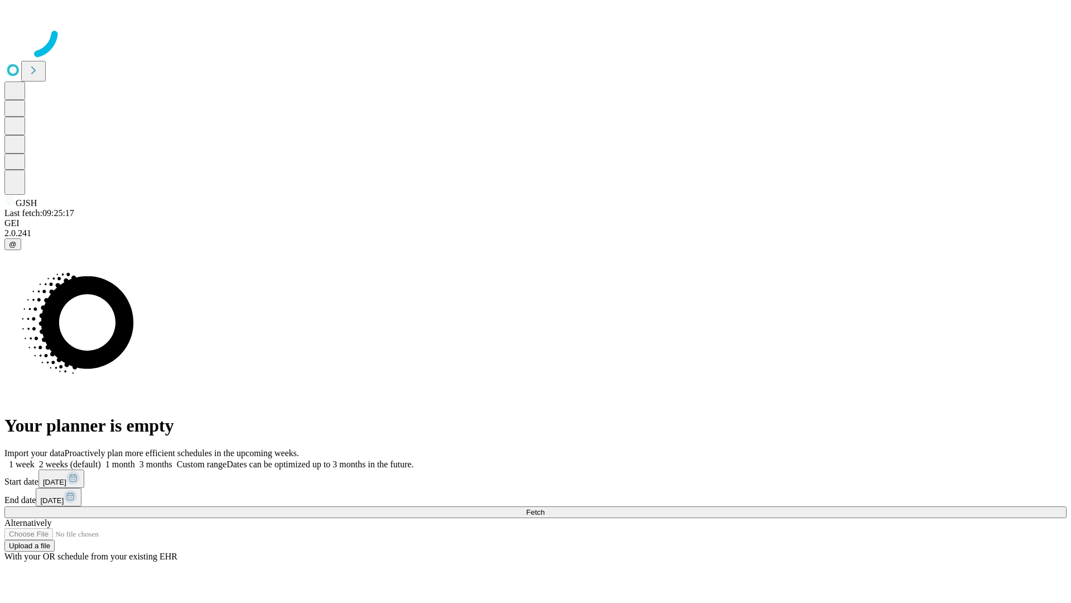 This screenshot has height=603, width=1071. I want to click on button: Fetch, so click(536, 512).